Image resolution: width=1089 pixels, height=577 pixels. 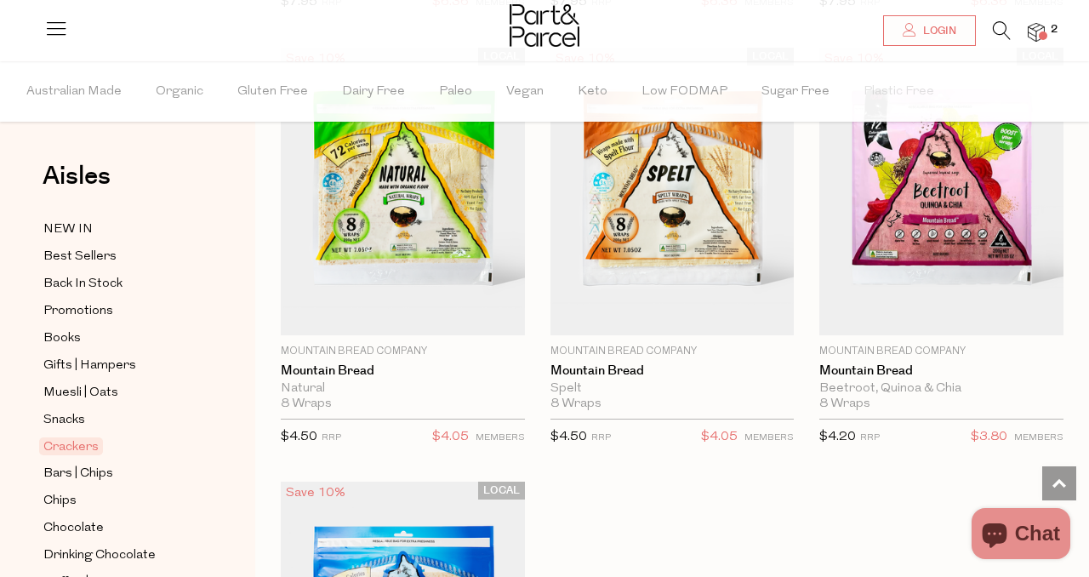 What do you see at coordinates (83, 284) in the screenshot?
I see `span: Back In Stock` at bounding box center [83, 284].